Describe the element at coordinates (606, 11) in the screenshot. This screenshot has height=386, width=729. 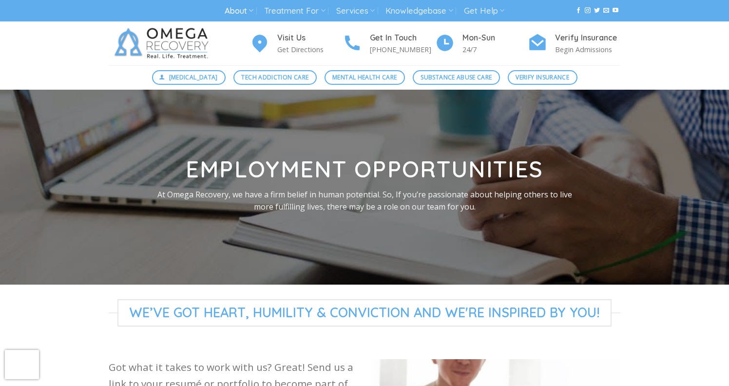
I see `a: Send us an email` at that location.